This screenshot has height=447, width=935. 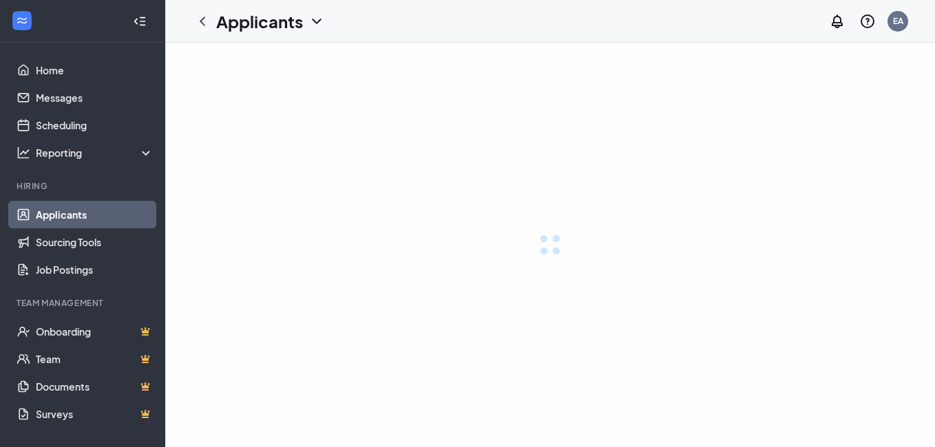 I want to click on a: DocumentsCrown, so click(x=94, y=387).